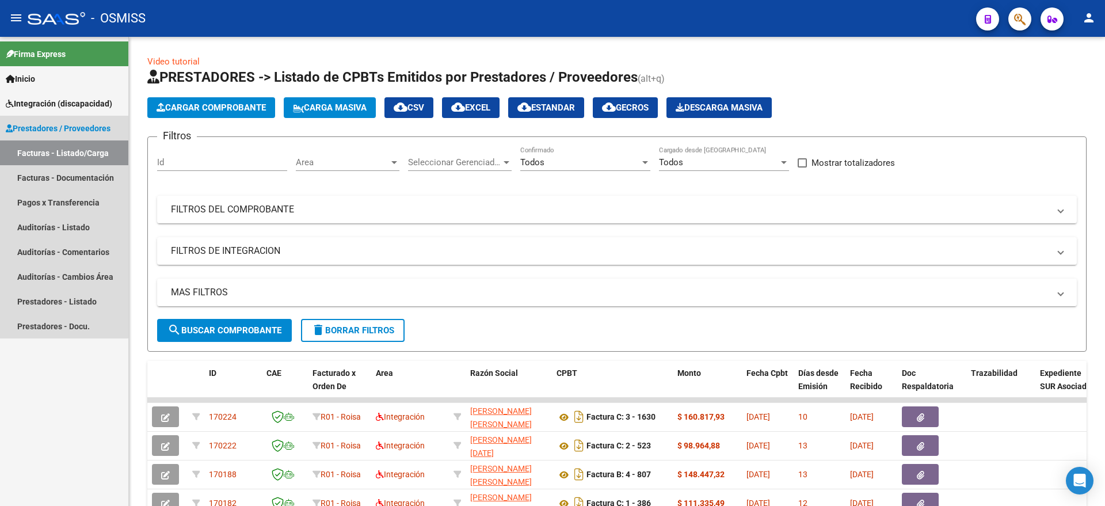 The height and width of the screenshot is (506, 1105). Describe the element at coordinates (223, 417) in the screenshot. I see `span: 170224` at that location.